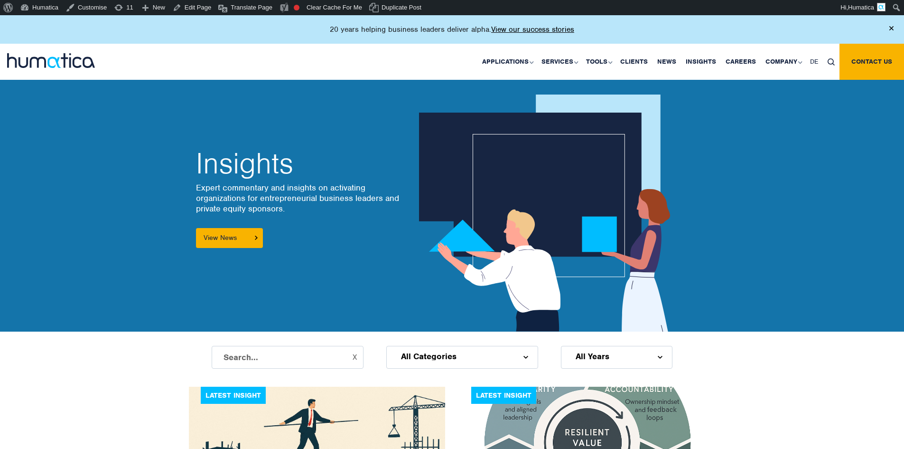 The height and width of the screenshot is (449, 904). What do you see at coordinates (872, 62) in the screenshot?
I see `a: Contact us` at bounding box center [872, 62].